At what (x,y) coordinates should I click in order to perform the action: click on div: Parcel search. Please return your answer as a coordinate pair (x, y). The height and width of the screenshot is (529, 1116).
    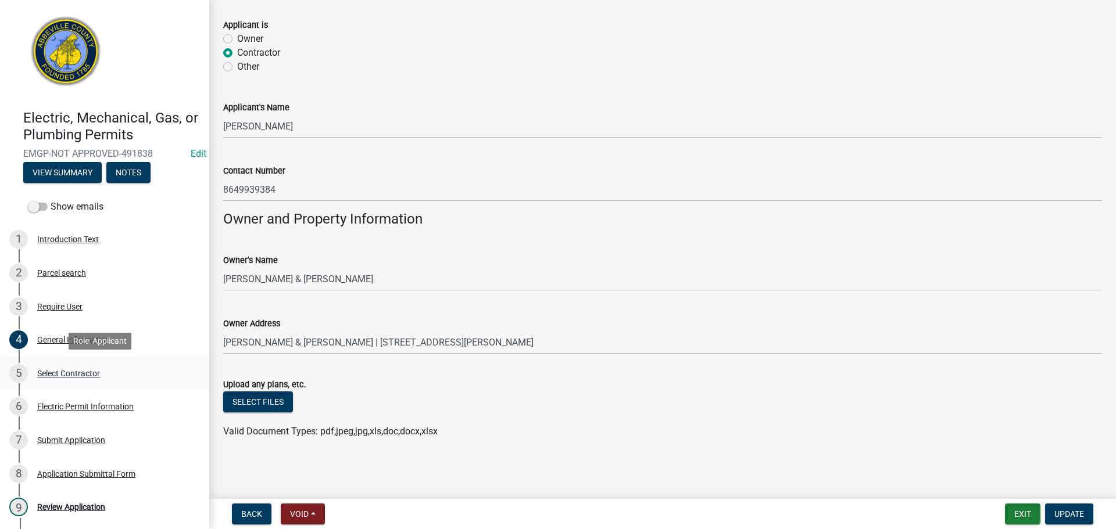
    Looking at the image, I should click on (62, 273).